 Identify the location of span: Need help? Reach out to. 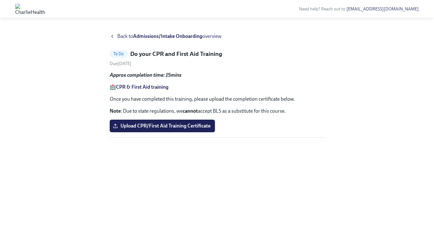
(359, 9).